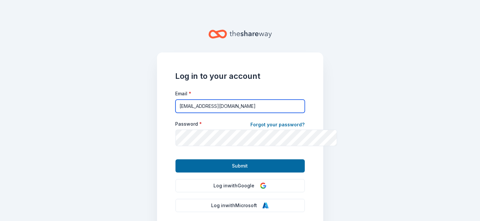  What do you see at coordinates (240, 76) in the screenshot?
I see `h1: Log in to your account` at bounding box center [240, 76].